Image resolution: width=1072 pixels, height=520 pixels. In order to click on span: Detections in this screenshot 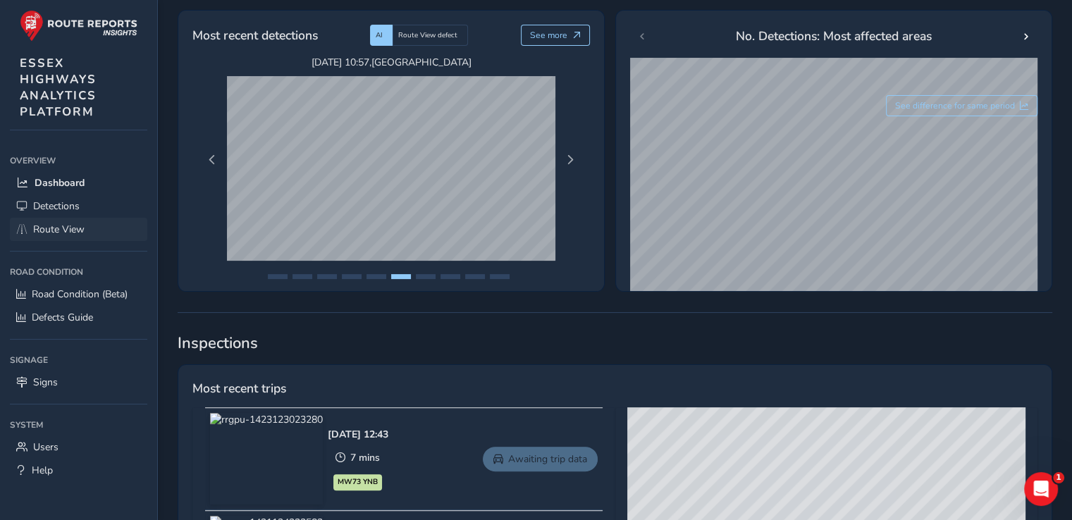, I will do `click(56, 206)`.